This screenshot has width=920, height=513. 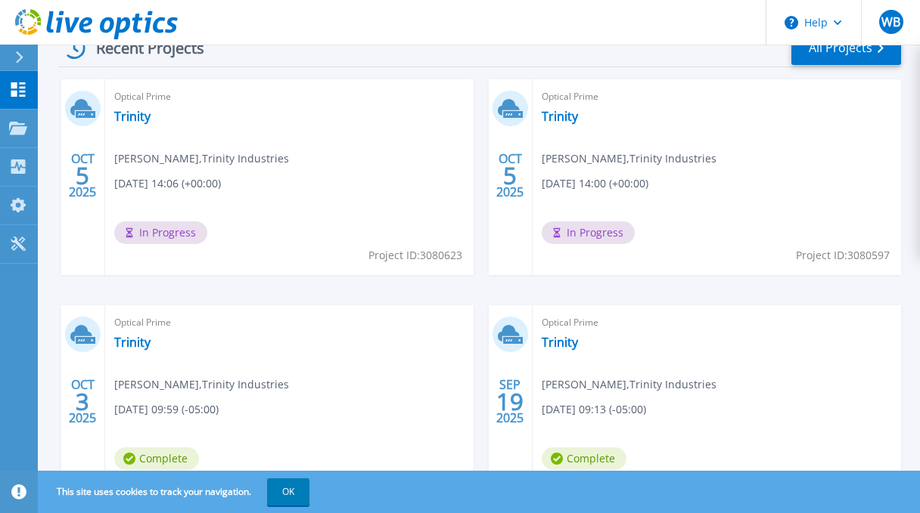 What do you see at coordinates (890, 22) in the screenshot?
I see `span: WB` at bounding box center [890, 22].